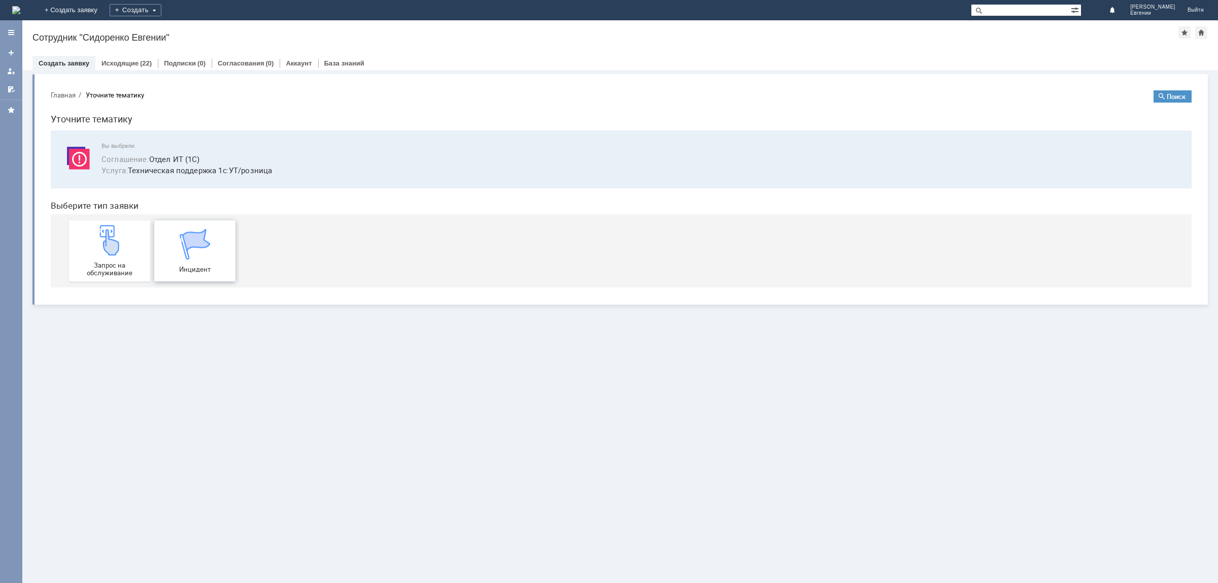 Image resolution: width=1218 pixels, height=583 pixels. What do you see at coordinates (16, 10) in the screenshot?
I see `img: logo` at bounding box center [16, 10].